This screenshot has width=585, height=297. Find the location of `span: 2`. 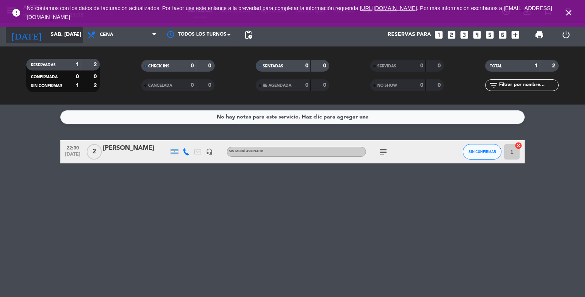

span: 2 is located at coordinates (94, 152).